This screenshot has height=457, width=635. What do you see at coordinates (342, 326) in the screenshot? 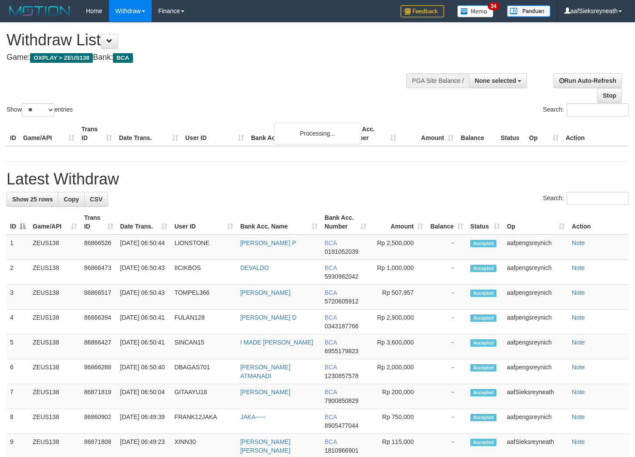
I see `span: Copy 0343187766 to clipboard` at bounding box center [342, 326].